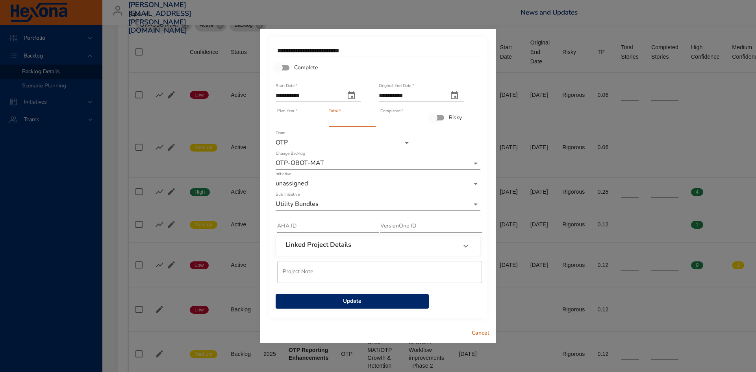 Image resolution: width=756 pixels, height=372 pixels. What do you see at coordinates (455, 117) in the screenshot?
I see `span: Risky` at bounding box center [455, 117].